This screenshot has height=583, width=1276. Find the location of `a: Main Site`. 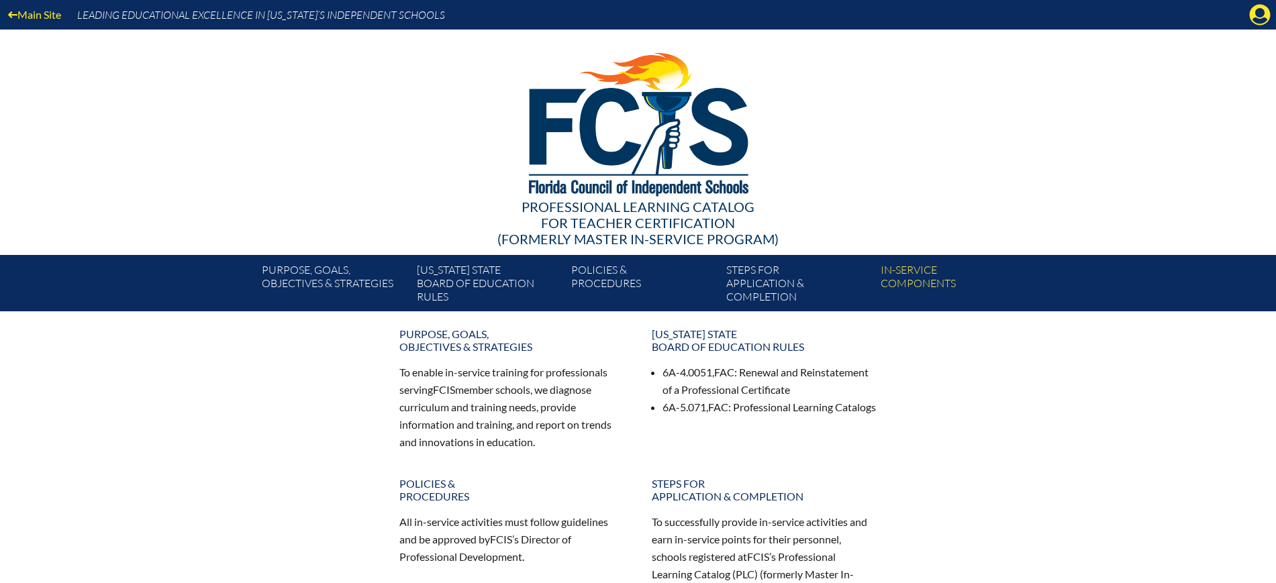

a: Main Site is located at coordinates (34, 14).